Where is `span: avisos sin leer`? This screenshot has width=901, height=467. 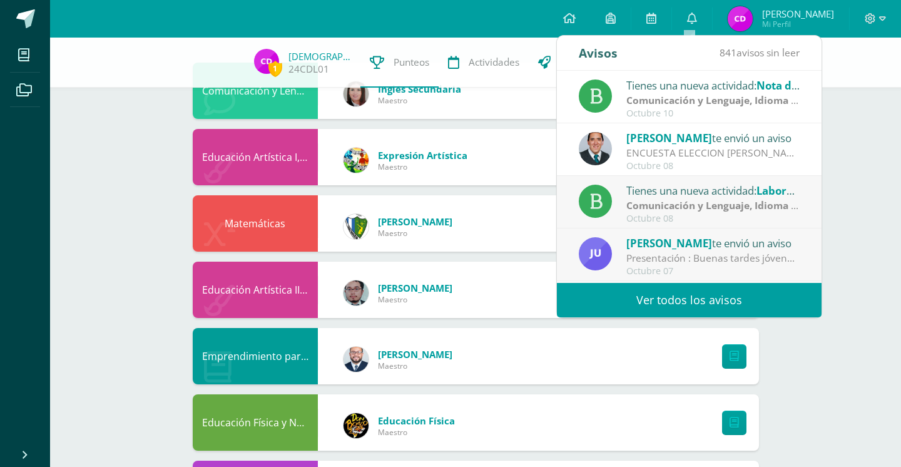 span: avisos sin leer is located at coordinates (759, 53).